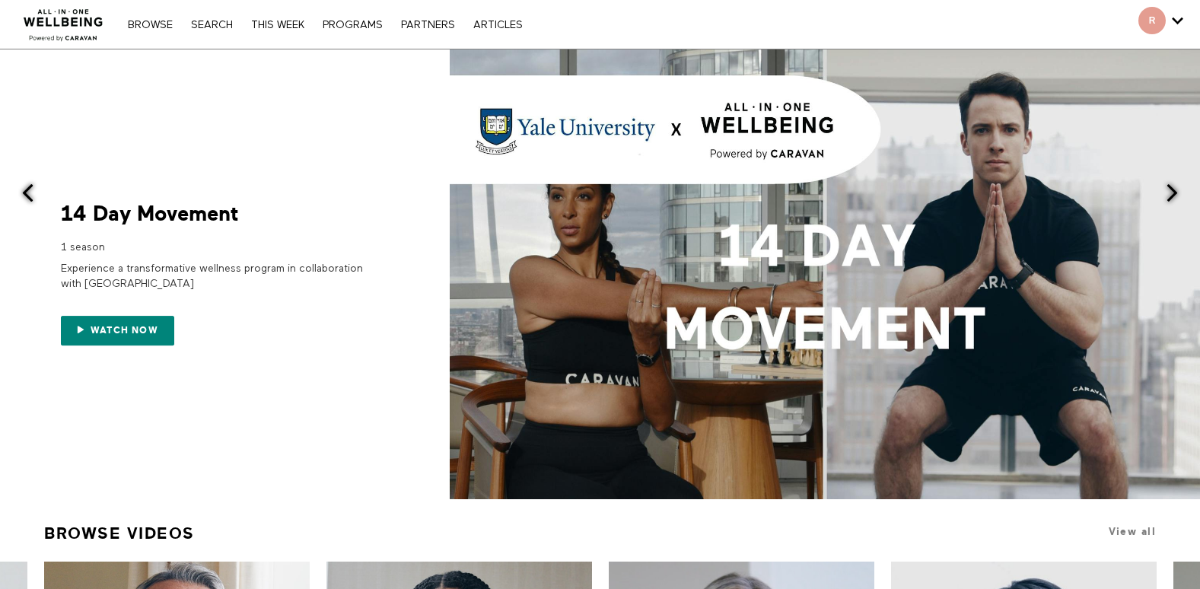 The width and height of the screenshot is (1200, 589). What do you see at coordinates (1132, 531) in the screenshot?
I see `span: View all` at bounding box center [1132, 531].